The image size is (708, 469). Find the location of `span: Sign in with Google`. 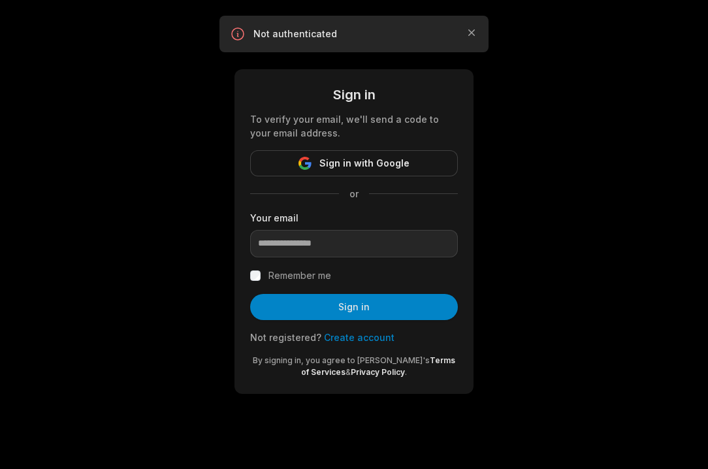

span: Sign in with Google is located at coordinates (365, 163).